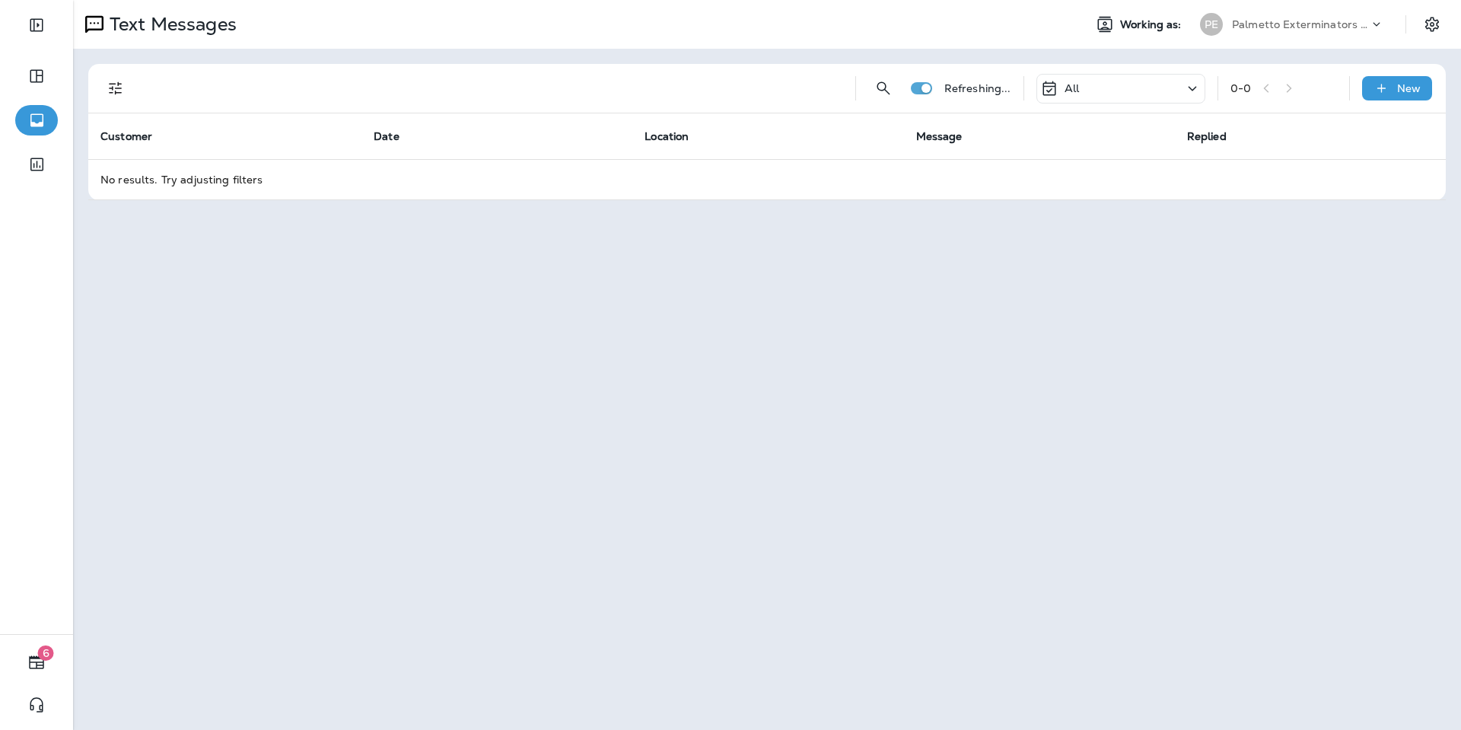 This screenshot has width=1461, height=730. I want to click on div: PE, so click(1212, 24).